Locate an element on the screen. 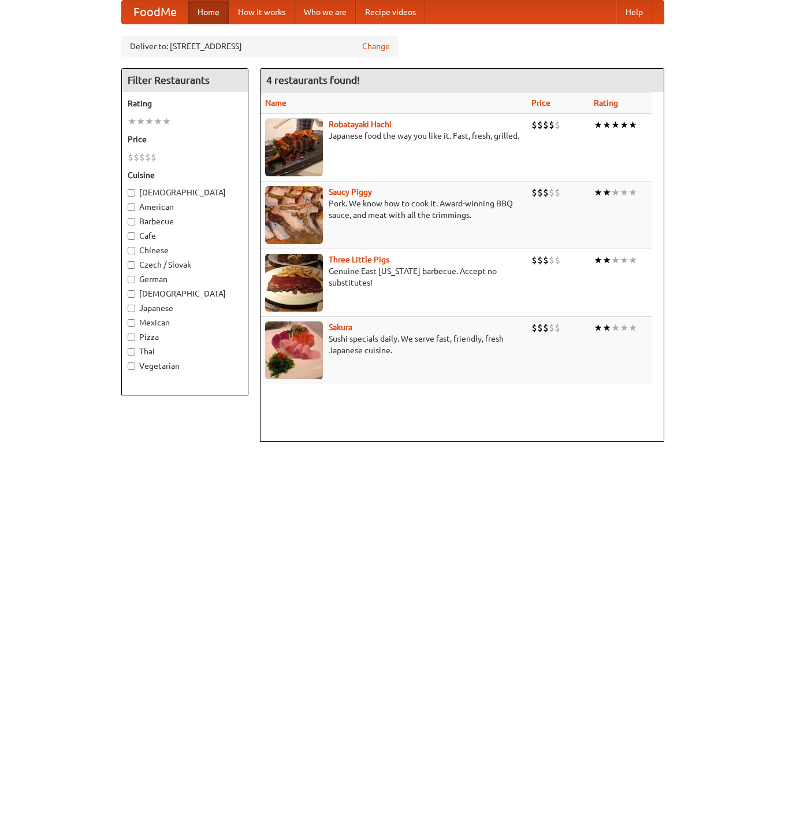  input: German is located at coordinates (131, 279).